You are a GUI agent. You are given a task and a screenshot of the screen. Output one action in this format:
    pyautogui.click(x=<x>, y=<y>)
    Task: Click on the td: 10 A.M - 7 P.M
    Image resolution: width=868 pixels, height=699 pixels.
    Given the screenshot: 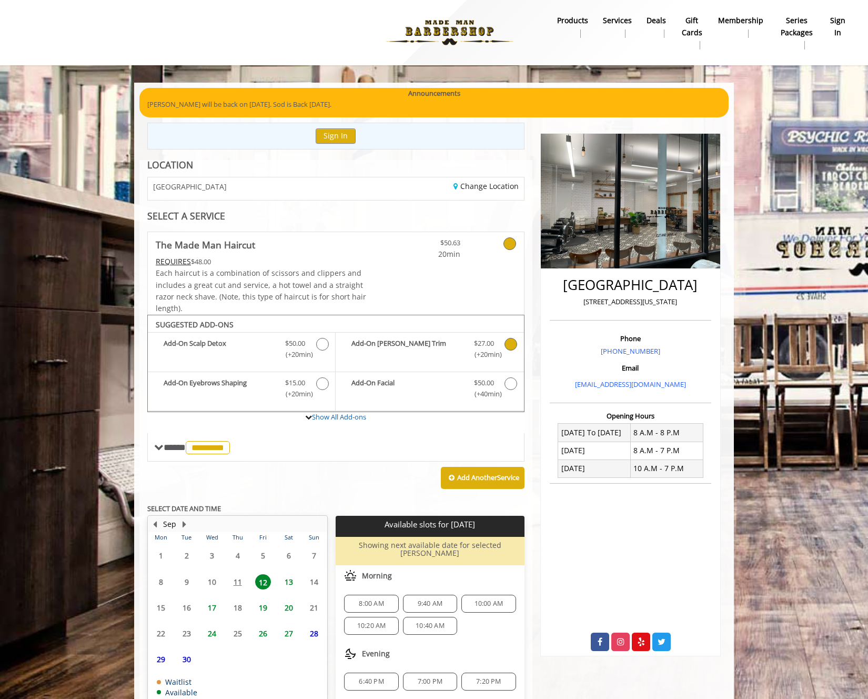 What is the action you would take?
    pyautogui.click(x=667, y=468)
    